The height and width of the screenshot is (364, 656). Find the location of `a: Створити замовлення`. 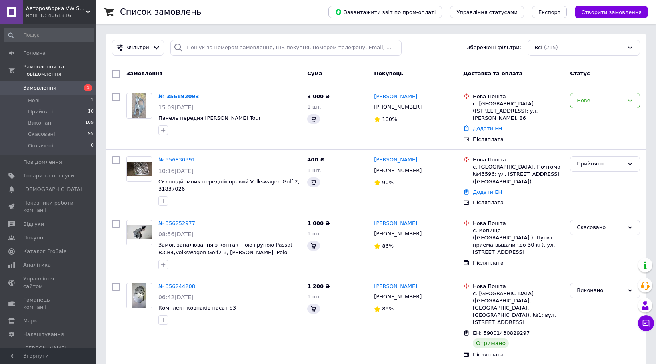

a: Створити замовлення is located at coordinates (607, 12).